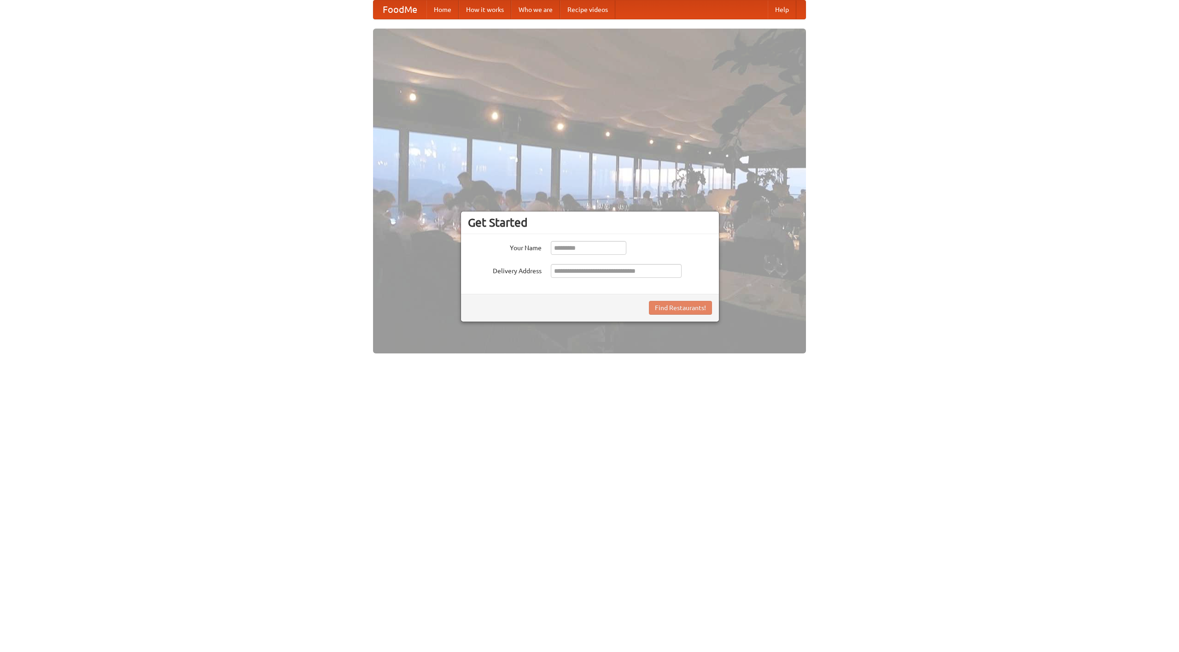  Describe the element at coordinates (400, 10) in the screenshot. I see `a: FoodMe` at that location.